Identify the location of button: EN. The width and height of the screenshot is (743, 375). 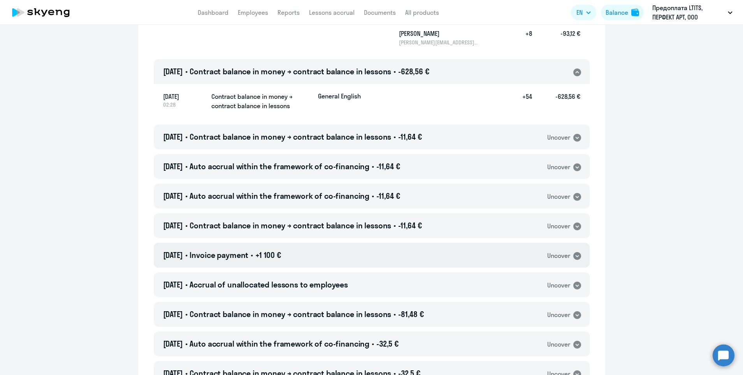
(584, 12).